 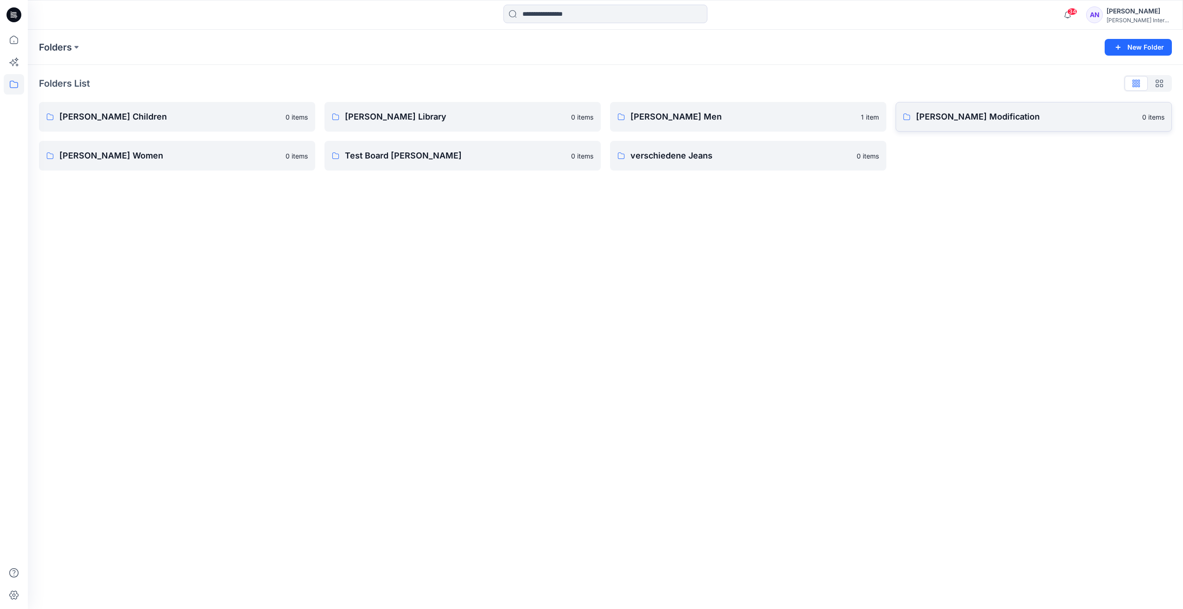 What do you see at coordinates (1094, 15) in the screenshot?
I see `div: AN` at bounding box center [1094, 15].